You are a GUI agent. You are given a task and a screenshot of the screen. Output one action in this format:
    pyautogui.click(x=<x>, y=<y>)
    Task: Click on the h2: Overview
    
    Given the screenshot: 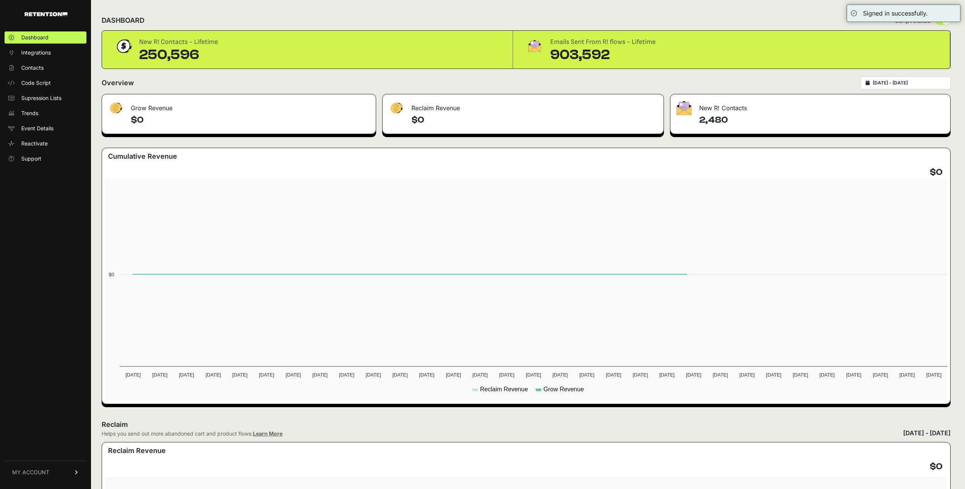 What is the action you would take?
    pyautogui.click(x=118, y=83)
    